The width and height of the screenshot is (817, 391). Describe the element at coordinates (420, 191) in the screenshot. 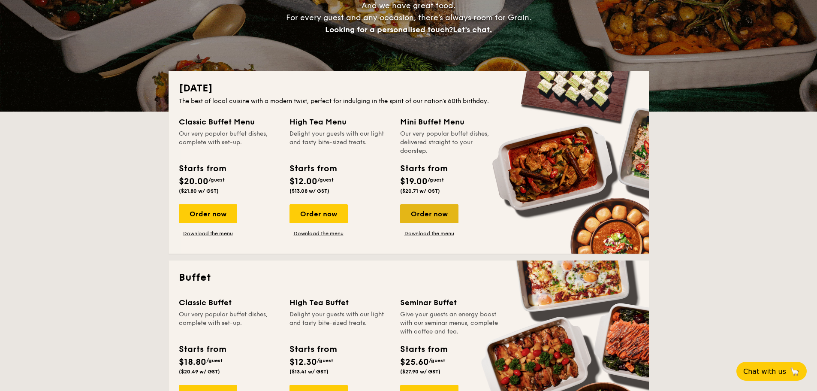

I see `span: ($20.71 w/ GST)` at that location.